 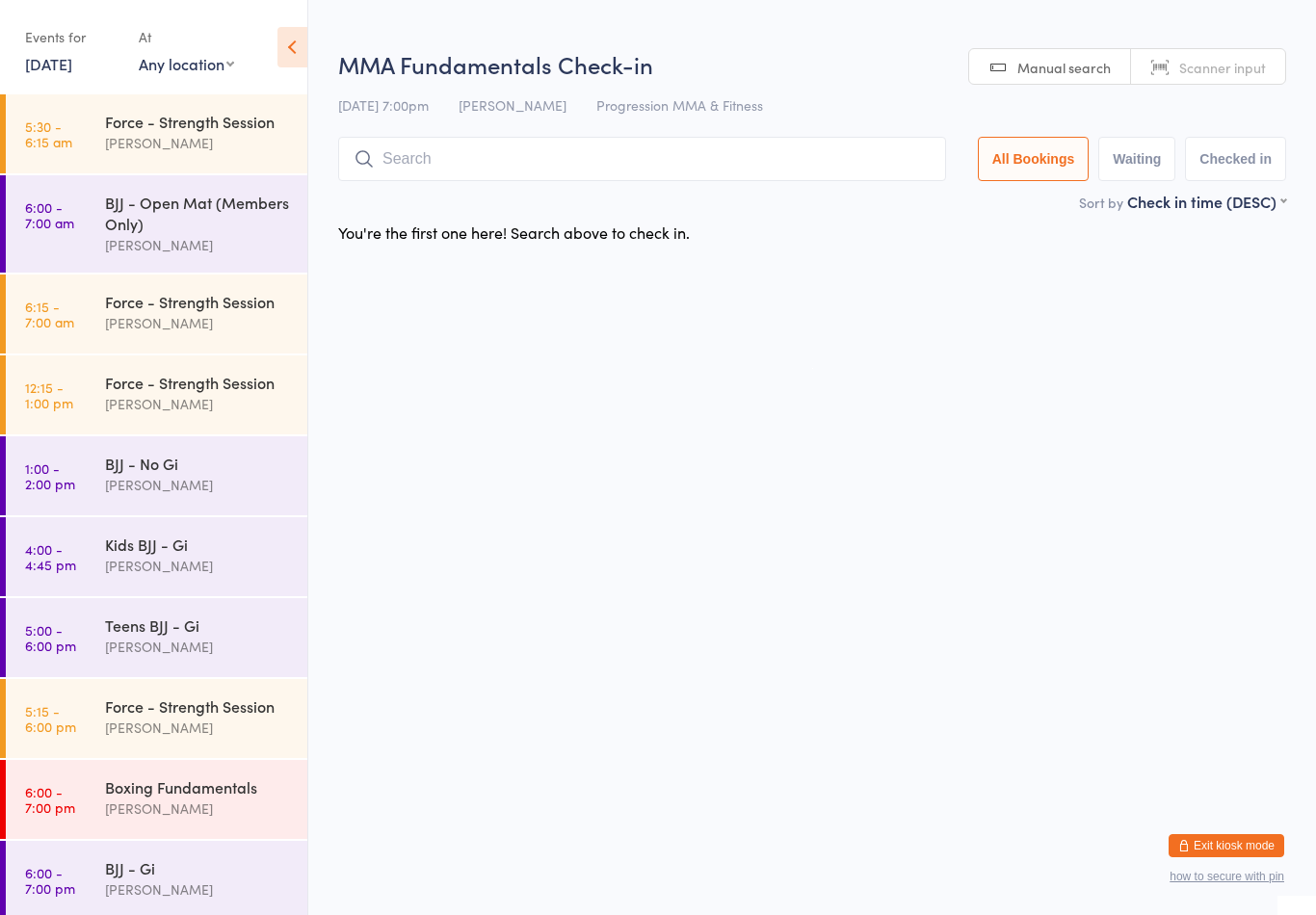 I want to click on time: 5:00 - 6:00 pm, so click(x=50, y=638).